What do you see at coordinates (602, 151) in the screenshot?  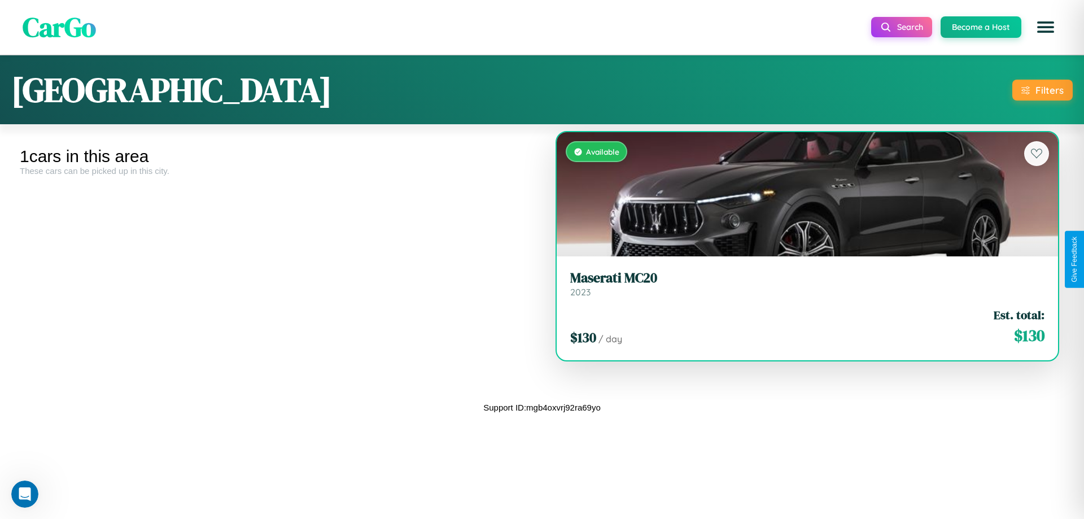 I see `span: Available` at bounding box center [602, 151].